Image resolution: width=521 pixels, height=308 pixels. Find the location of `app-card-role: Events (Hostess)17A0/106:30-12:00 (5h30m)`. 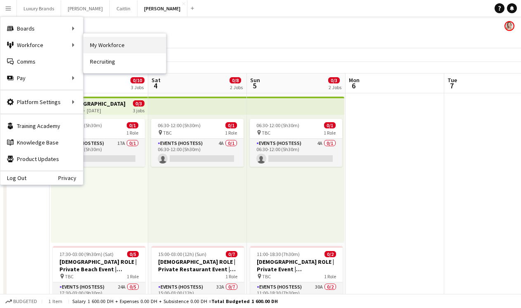

app-card-role: Events (Hostess)17A0/106:30-12:00 (5h30m) is located at coordinates (99, 153).